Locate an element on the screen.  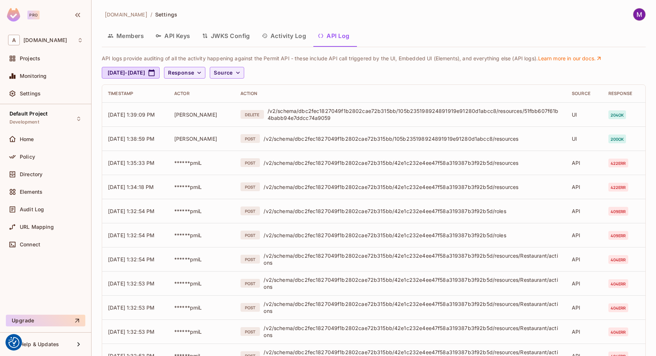
button: API Log is located at coordinates (333, 36).